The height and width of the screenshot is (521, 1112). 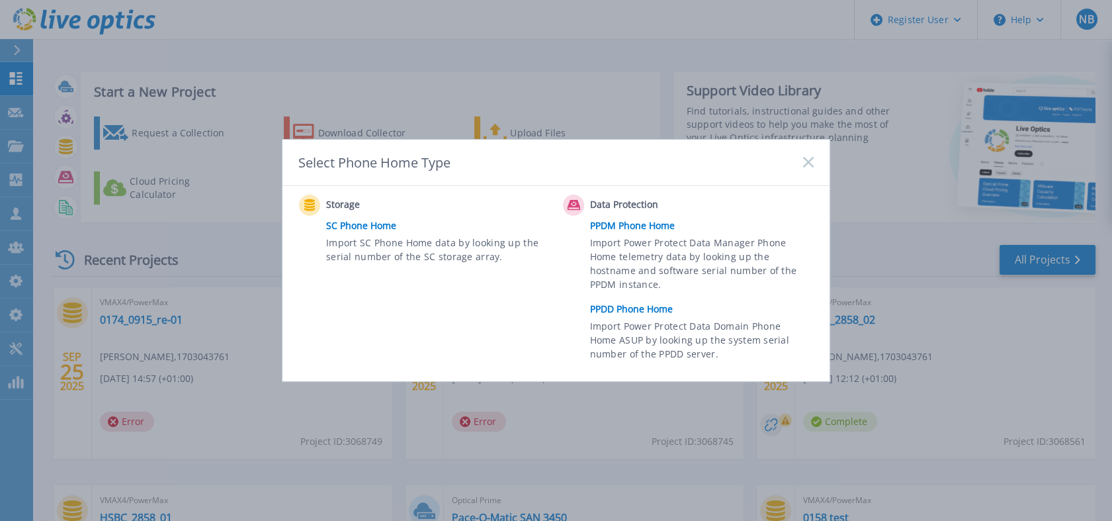 I want to click on span: Import SC Phone Home data by looking up the serial number of the SC storage array., so click(x=436, y=251).